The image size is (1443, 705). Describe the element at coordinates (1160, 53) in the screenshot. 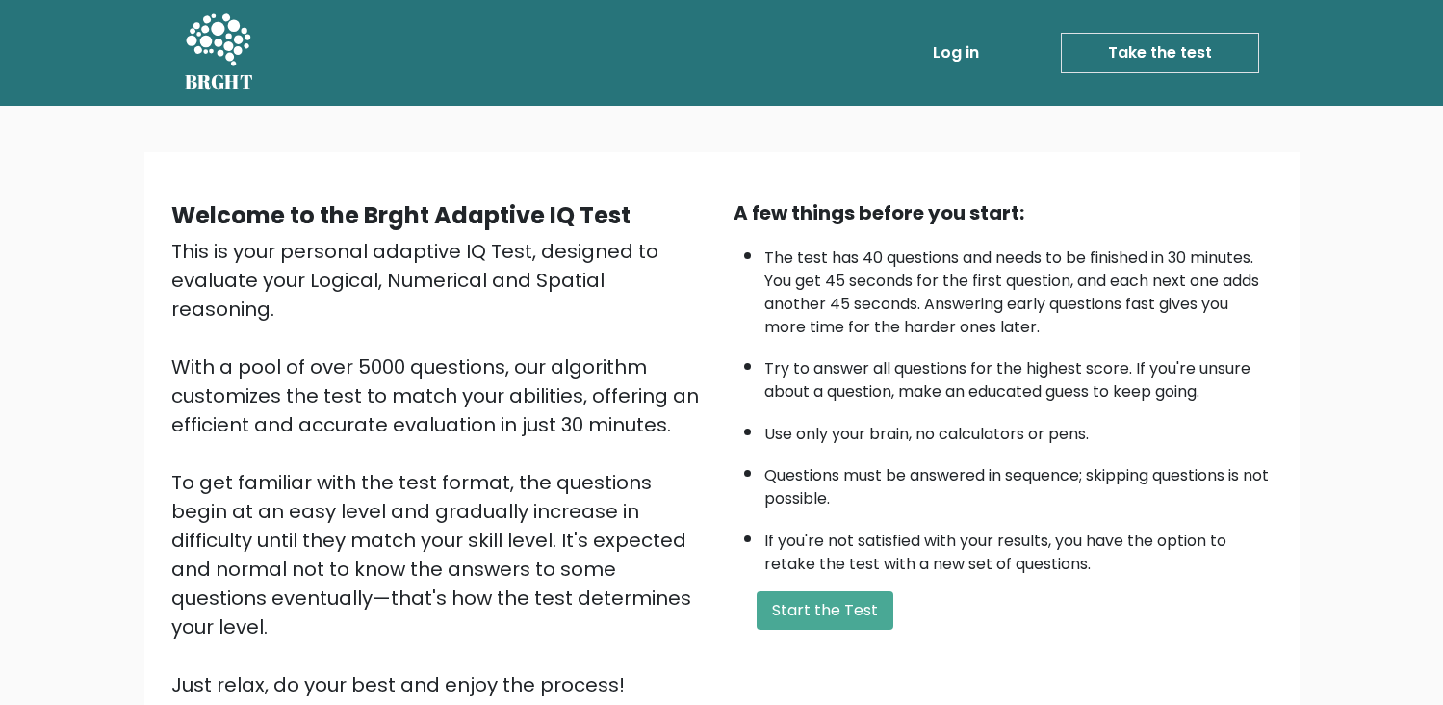

I see `a: Take the test` at that location.